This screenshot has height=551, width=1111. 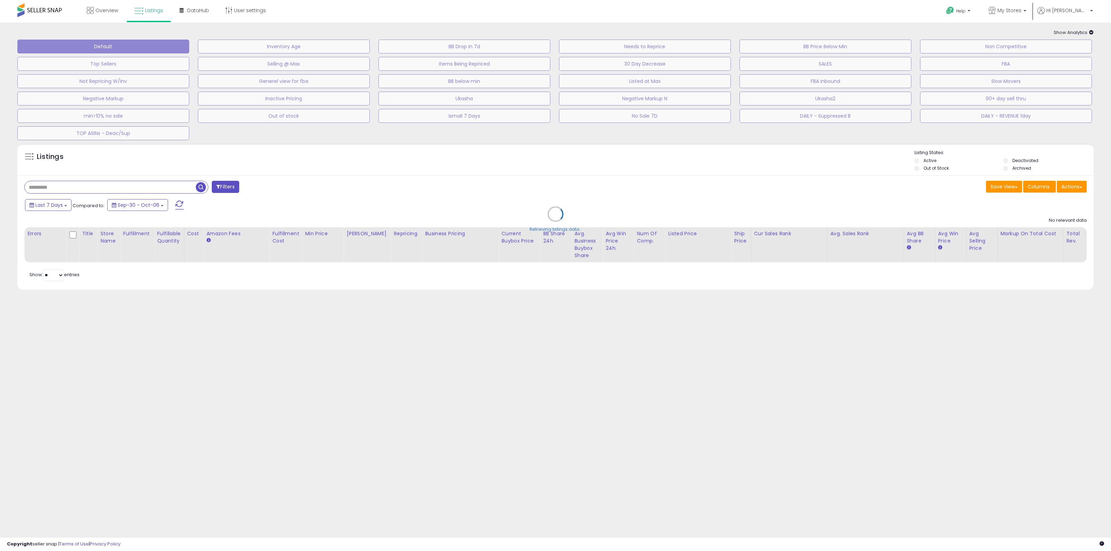 What do you see at coordinates (284, 116) in the screenshot?
I see `button: Out of stock` at bounding box center [284, 116].